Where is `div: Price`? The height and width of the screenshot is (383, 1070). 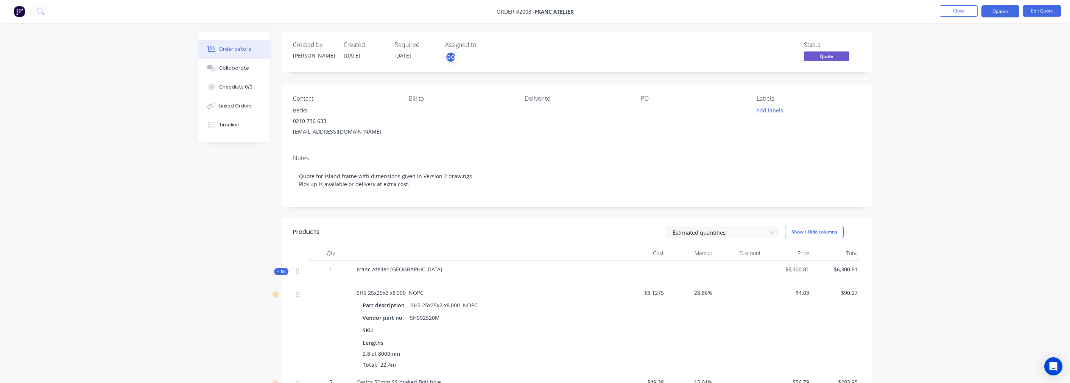
div: Price is located at coordinates (788, 253).